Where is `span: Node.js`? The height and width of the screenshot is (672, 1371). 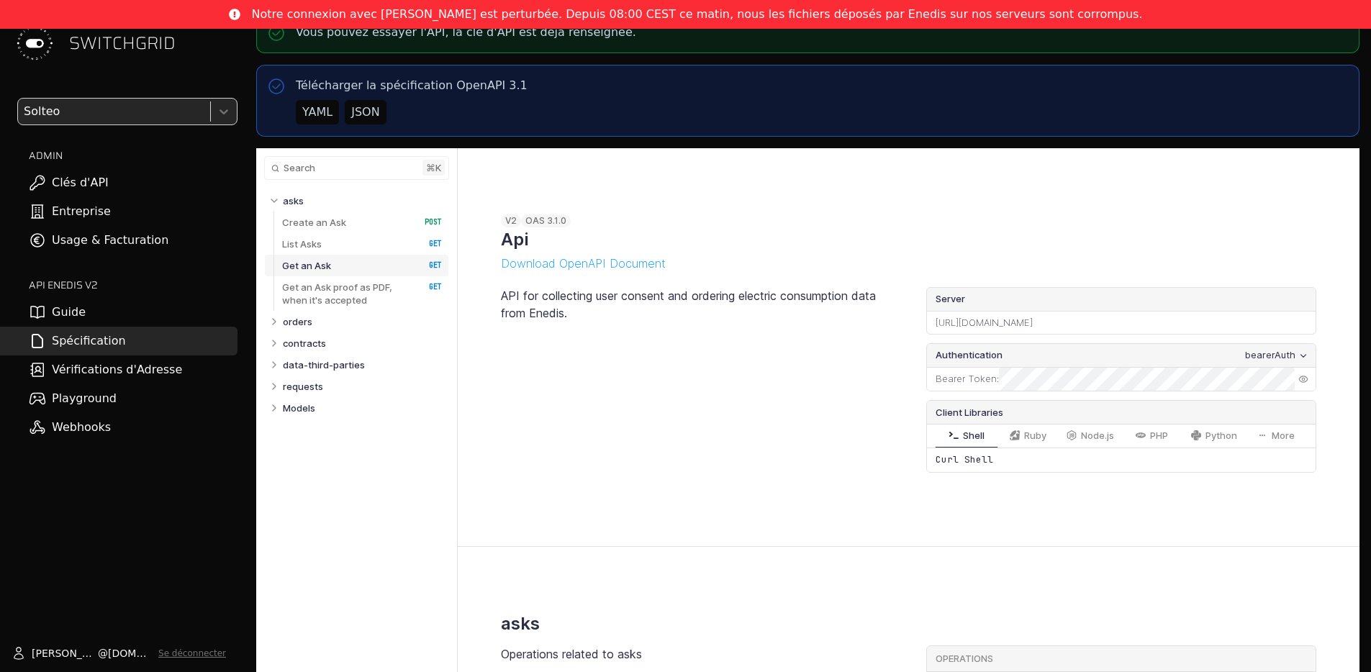 span: Node.js is located at coordinates (1097, 435).